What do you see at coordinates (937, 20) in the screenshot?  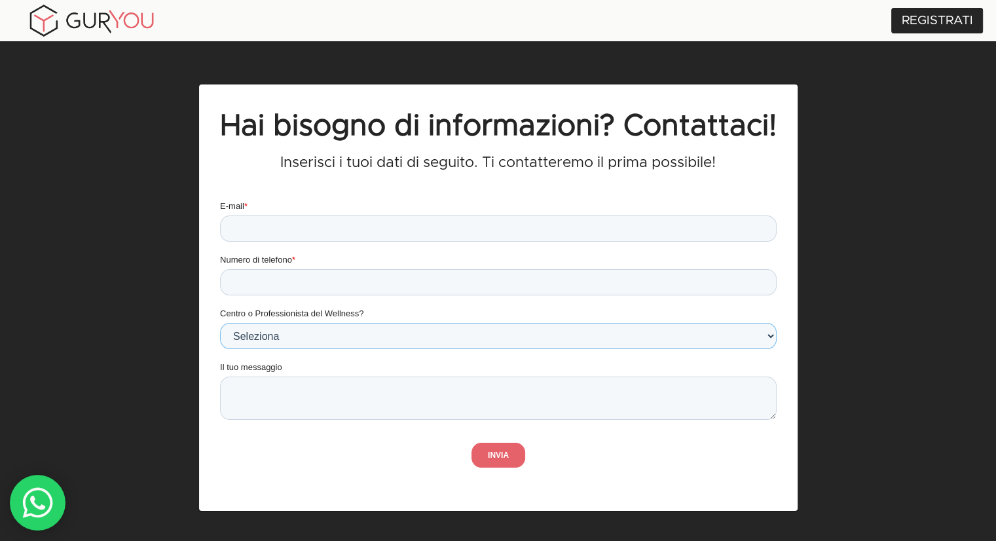 I see `div: REGISTRATI` at bounding box center [937, 20].